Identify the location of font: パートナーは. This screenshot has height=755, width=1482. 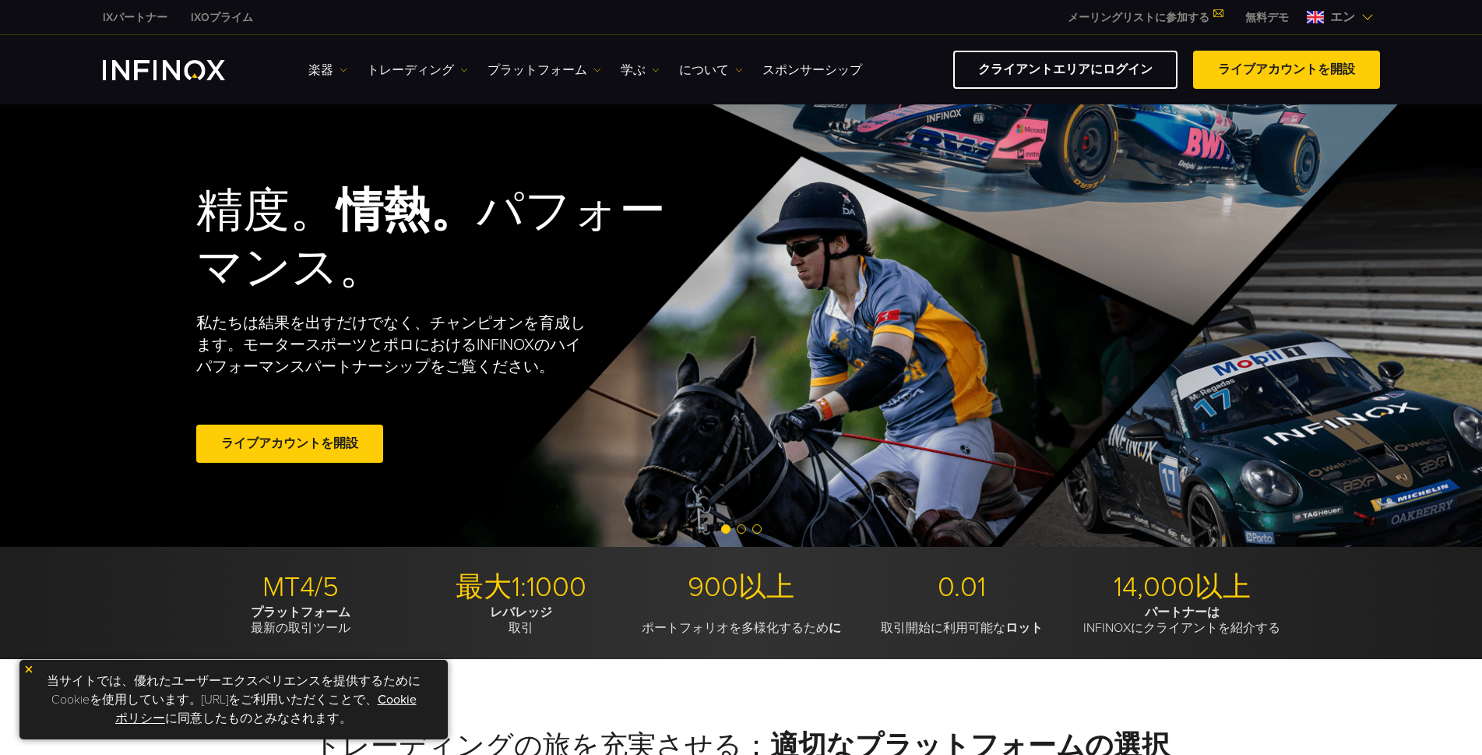
(1182, 612).